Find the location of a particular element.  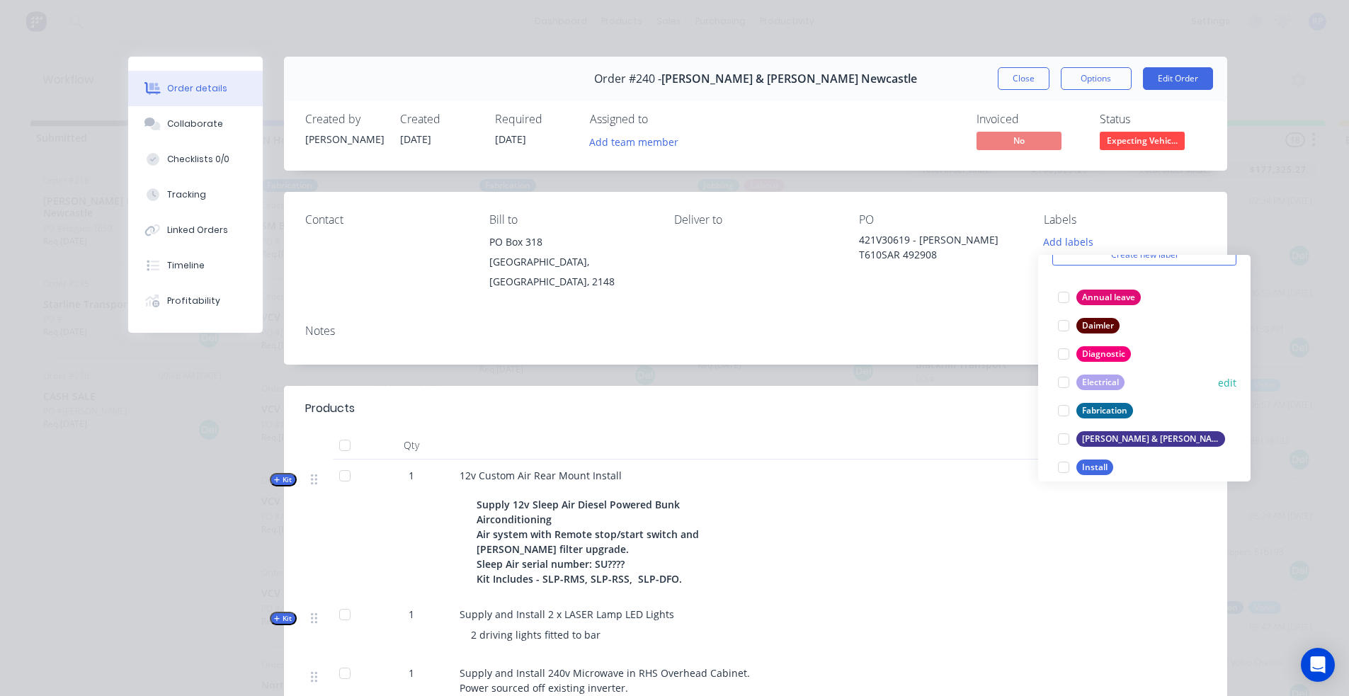

span: Supply and Install 240v Microwave in RHS Overhead Cabinet. Power sourced off existing inverter. is located at coordinates (606, 681).